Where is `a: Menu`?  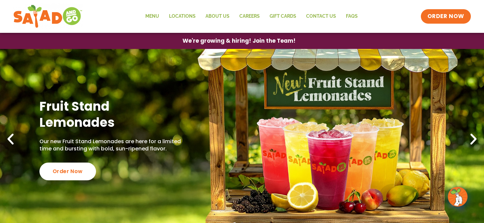
a: Menu is located at coordinates (152, 16).